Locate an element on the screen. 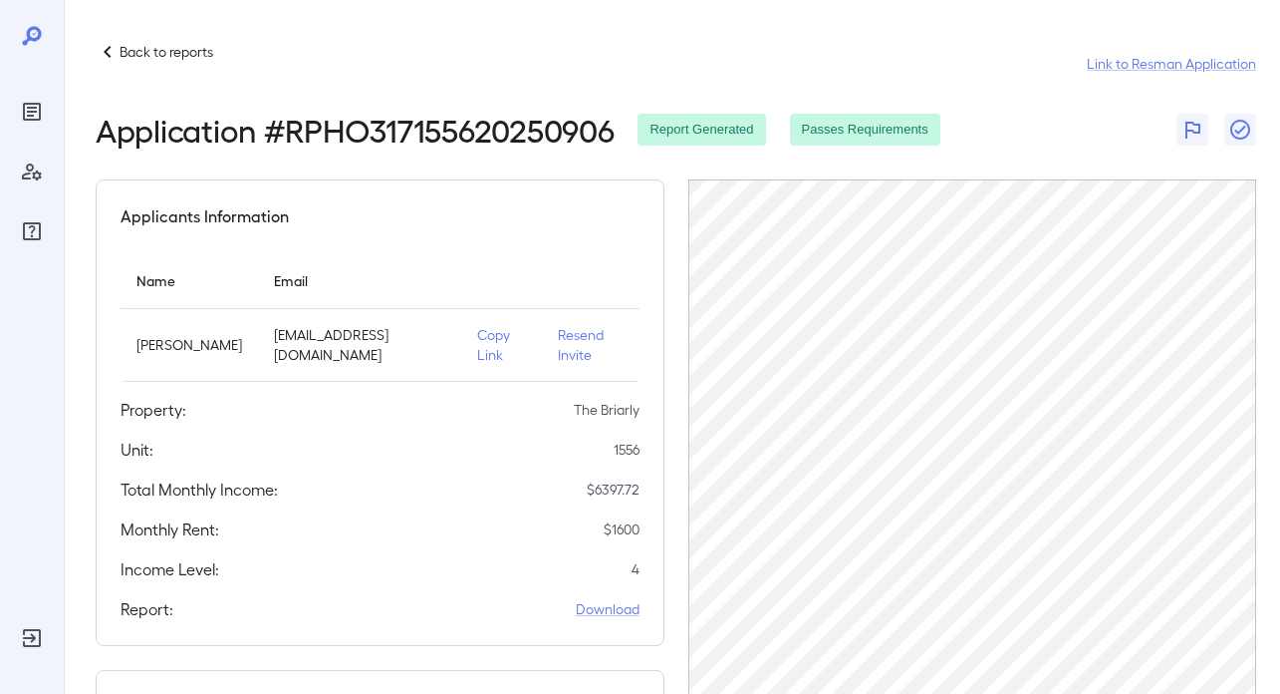 This screenshot has height=694, width=1280. p: The Briarly is located at coordinates (607, 410).